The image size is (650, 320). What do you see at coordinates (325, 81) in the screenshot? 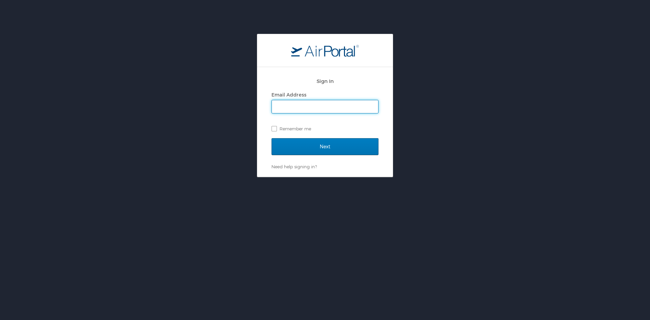
I see `h2: Sign In` at bounding box center [325, 81].